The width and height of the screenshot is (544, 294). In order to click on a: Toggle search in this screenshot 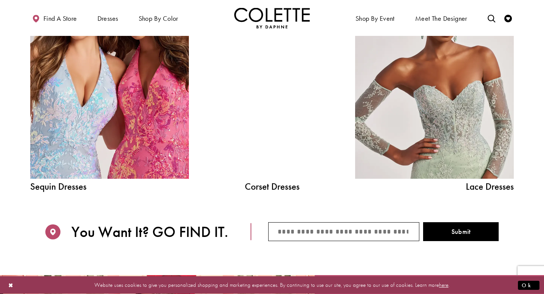, I will do `click(491, 18)`.